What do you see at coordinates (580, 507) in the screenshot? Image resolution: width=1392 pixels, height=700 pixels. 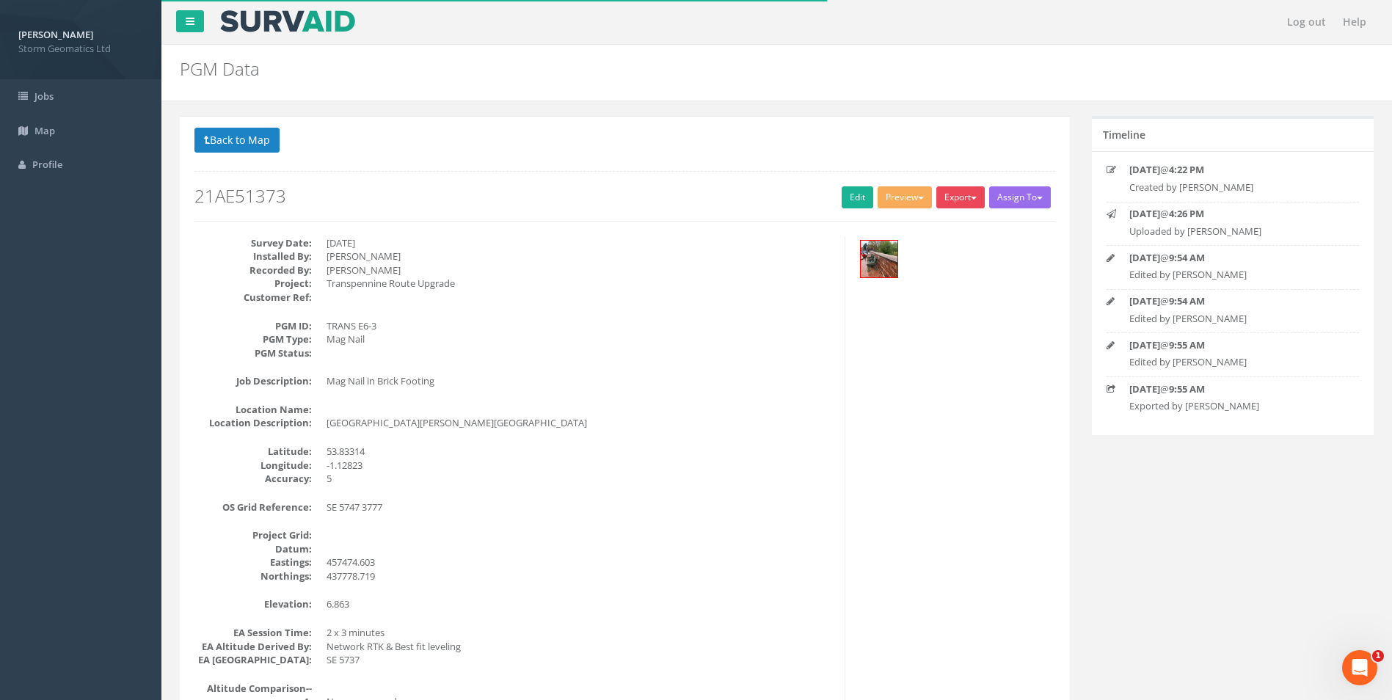 I see `dd: SE 5747 3777` at bounding box center [580, 507].